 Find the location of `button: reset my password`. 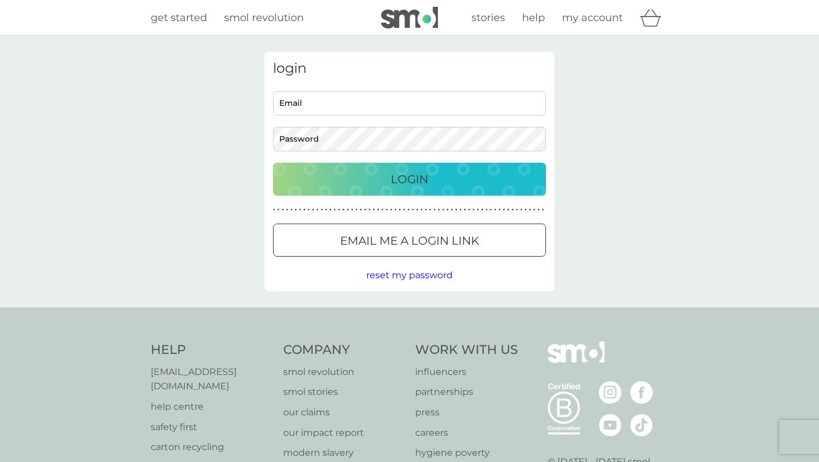

button: reset my password is located at coordinates (410, 275).